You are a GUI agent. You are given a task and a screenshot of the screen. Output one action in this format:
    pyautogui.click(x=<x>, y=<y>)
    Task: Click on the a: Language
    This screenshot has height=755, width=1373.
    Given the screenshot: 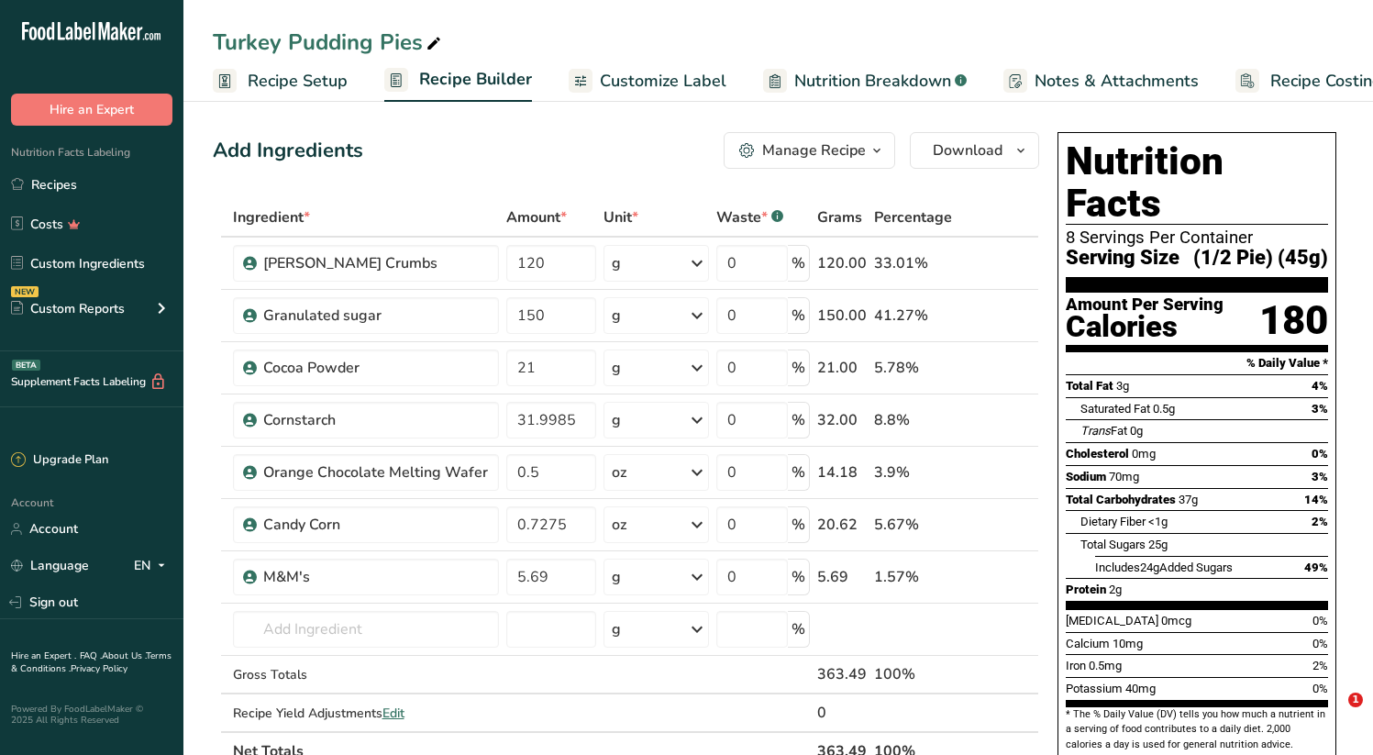 What is the action you would take?
    pyautogui.click(x=50, y=565)
    